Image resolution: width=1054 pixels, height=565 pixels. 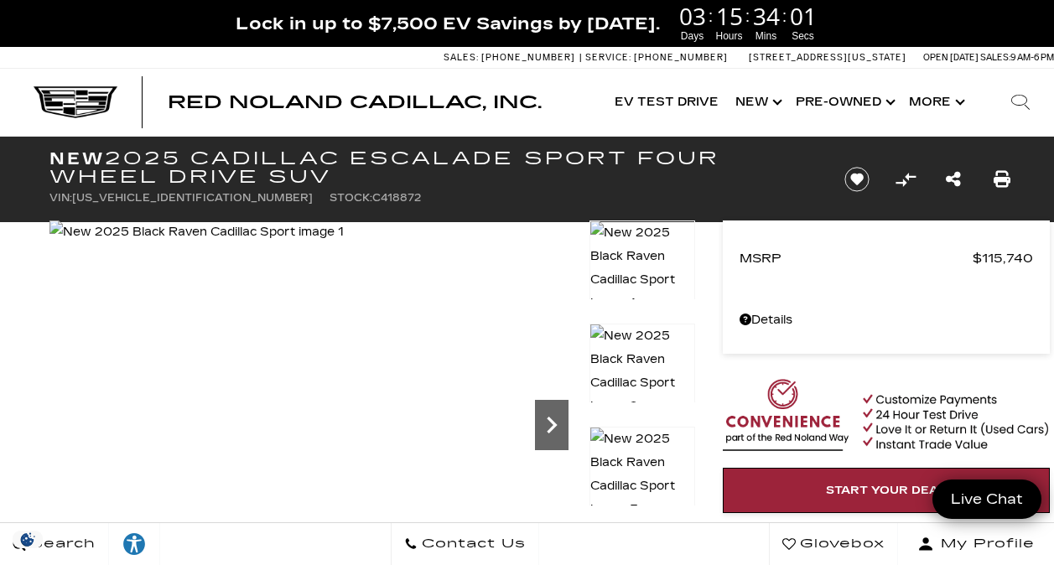 I want to click on span: 34, so click(x=767, y=16).